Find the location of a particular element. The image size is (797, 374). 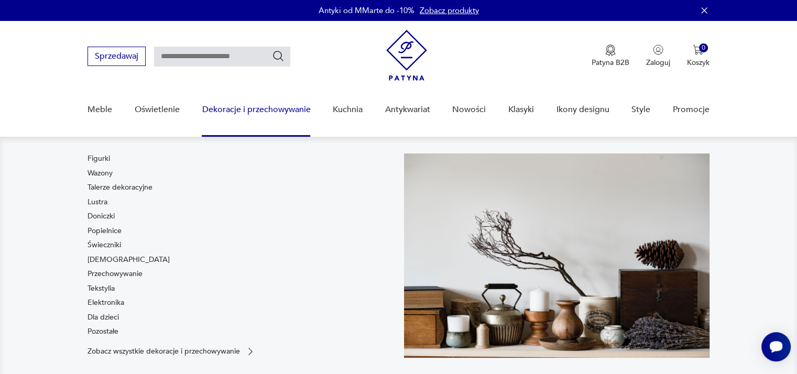

a: Figurki is located at coordinates (99, 159).